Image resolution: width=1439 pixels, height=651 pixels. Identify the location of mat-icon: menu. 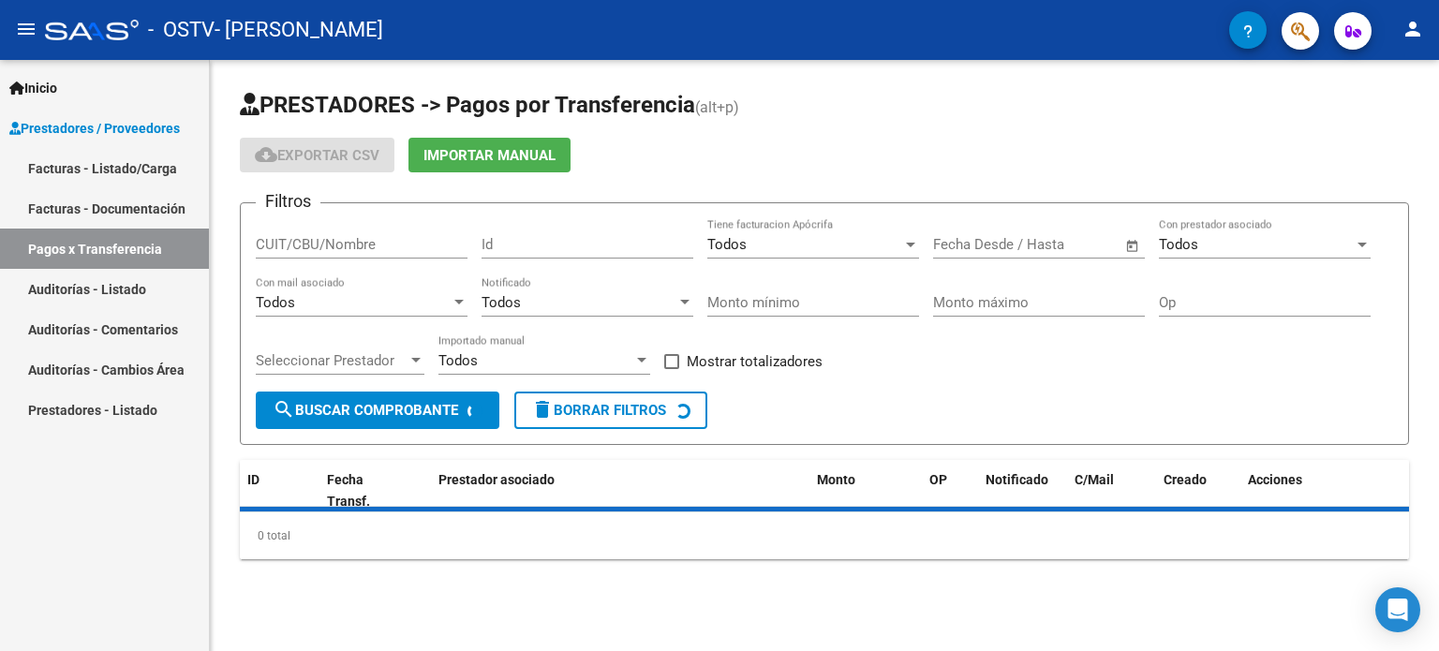
(26, 29).